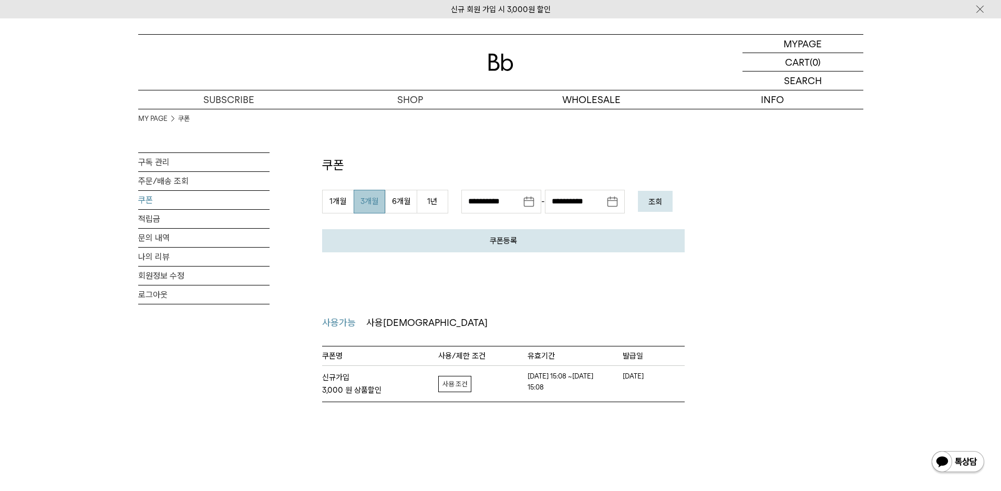 The height and width of the screenshot is (491, 1001). Describe the element at coordinates (380, 356) in the screenshot. I see `th: 쿠폰명` at that location.